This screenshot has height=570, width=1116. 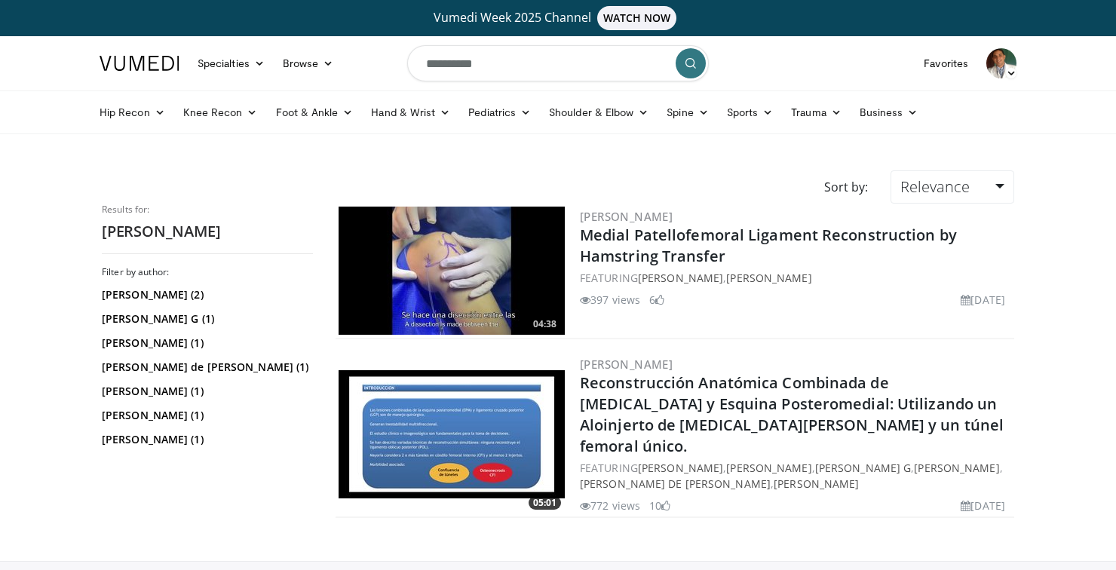 What do you see at coordinates (140, 63) in the screenshot?
I see `img: VuMedi Logo` at bounding box center [140, 63].